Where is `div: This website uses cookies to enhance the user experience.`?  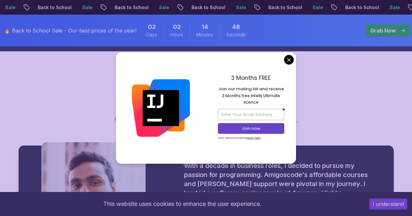
div: This website uses cookies to enhance the user experience. is located at coordinates (182, 204).